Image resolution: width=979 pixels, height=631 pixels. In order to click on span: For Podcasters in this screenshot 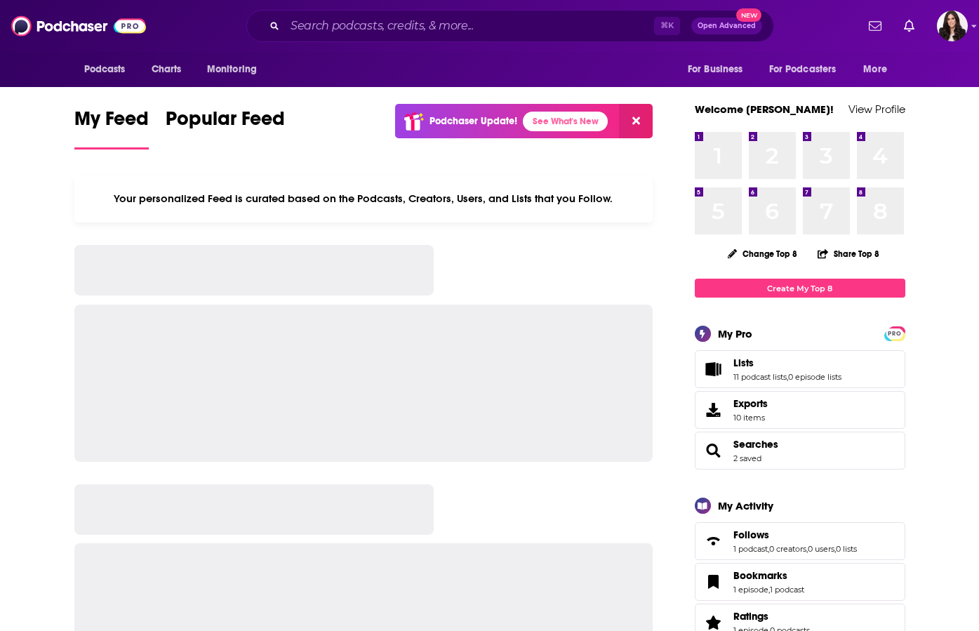, I will do `click(802, 69)`.